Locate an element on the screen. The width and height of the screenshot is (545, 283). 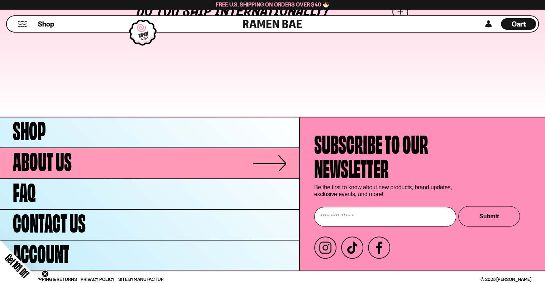
span: About Us is located at coordinates (42, 160).